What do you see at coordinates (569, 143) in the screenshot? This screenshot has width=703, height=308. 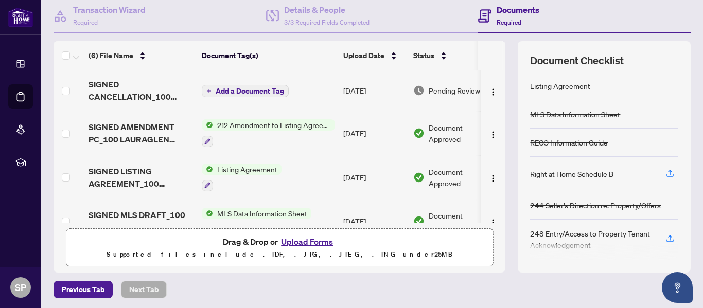 I see `div: RECO Information Guide` at bounding box center [569, 143].